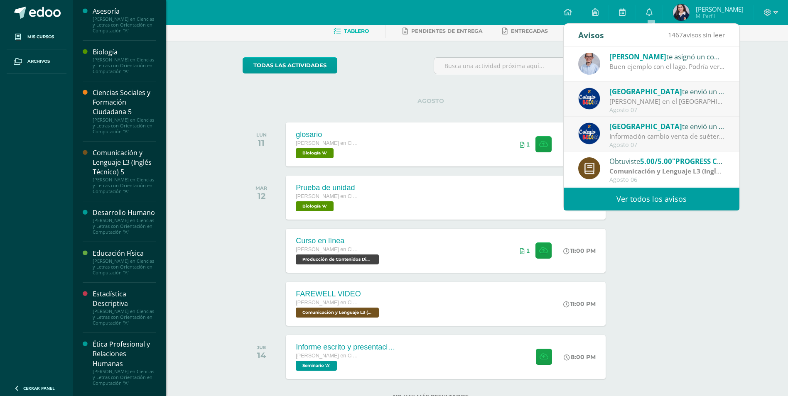  Describe the element at coordinates (707, 161) in the screenshot. I see `span: "PROGRESS CHECKS"` at that location.